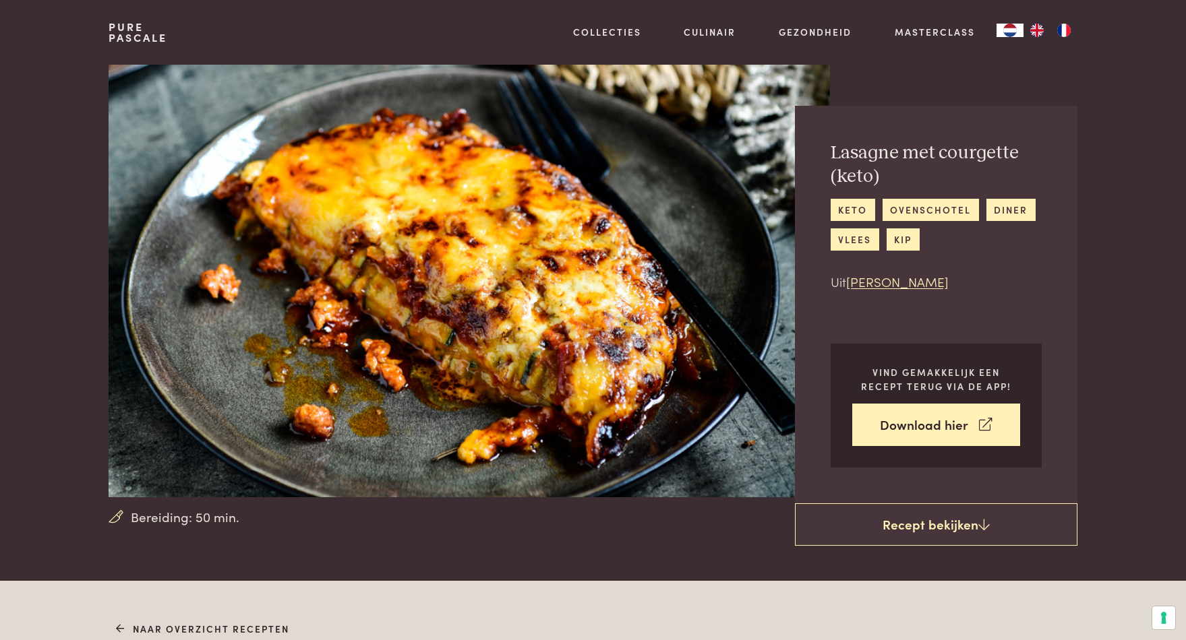 The image size is (1186, 640). Describe the element at coordinates (815, 32) in the screenshot. I see `a: Gezondheid` at that location.